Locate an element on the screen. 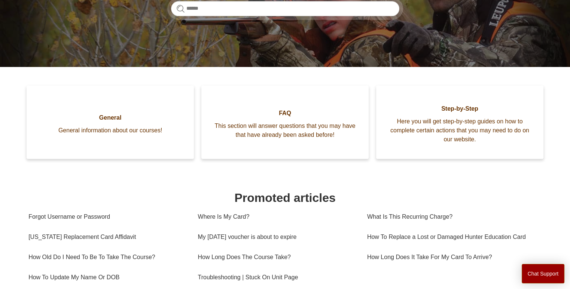 Image resolution: width=570 pixels, height=289 pixels. a: How Long Does The Course Take? is located at coordinates (277, 258).